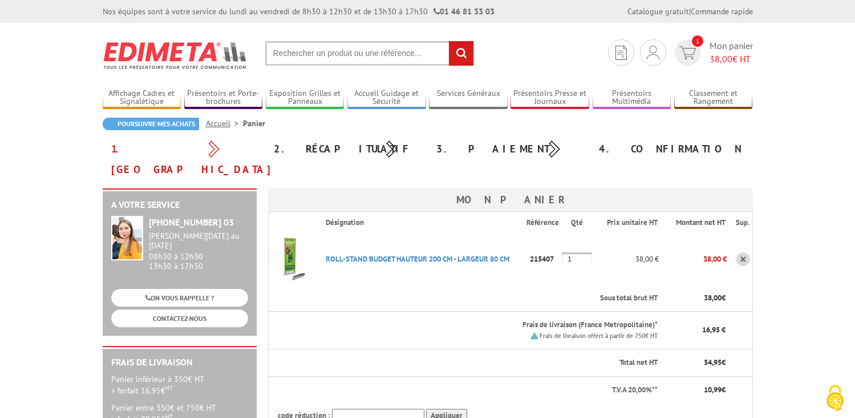 This screenshot has width=855, height=418. I want to click on a: Accueil Guidage et Sécurité, so click(387, 98).